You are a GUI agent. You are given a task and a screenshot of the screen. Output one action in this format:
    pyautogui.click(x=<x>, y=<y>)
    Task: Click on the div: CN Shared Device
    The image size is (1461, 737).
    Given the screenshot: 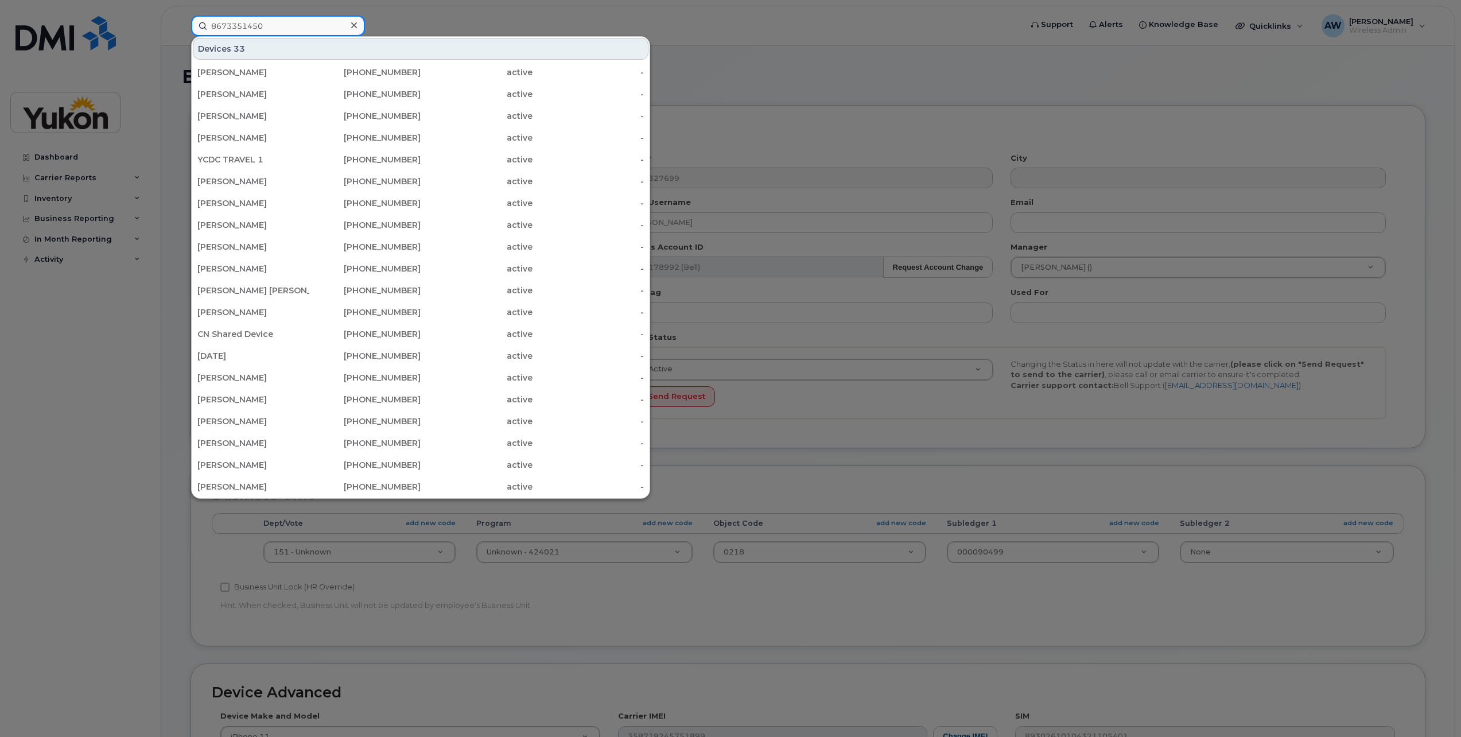 What is the action you would take?
    pyautogui.click(x=253, y=334)
    